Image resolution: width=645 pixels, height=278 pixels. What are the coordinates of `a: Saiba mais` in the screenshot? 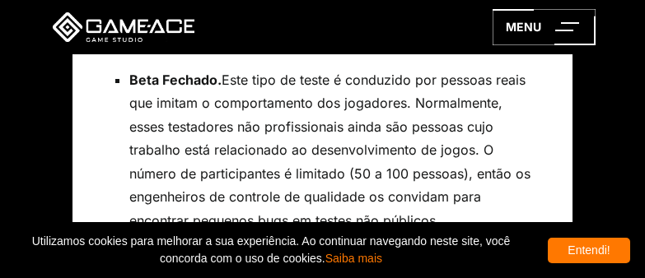 It's located at (353, 259).